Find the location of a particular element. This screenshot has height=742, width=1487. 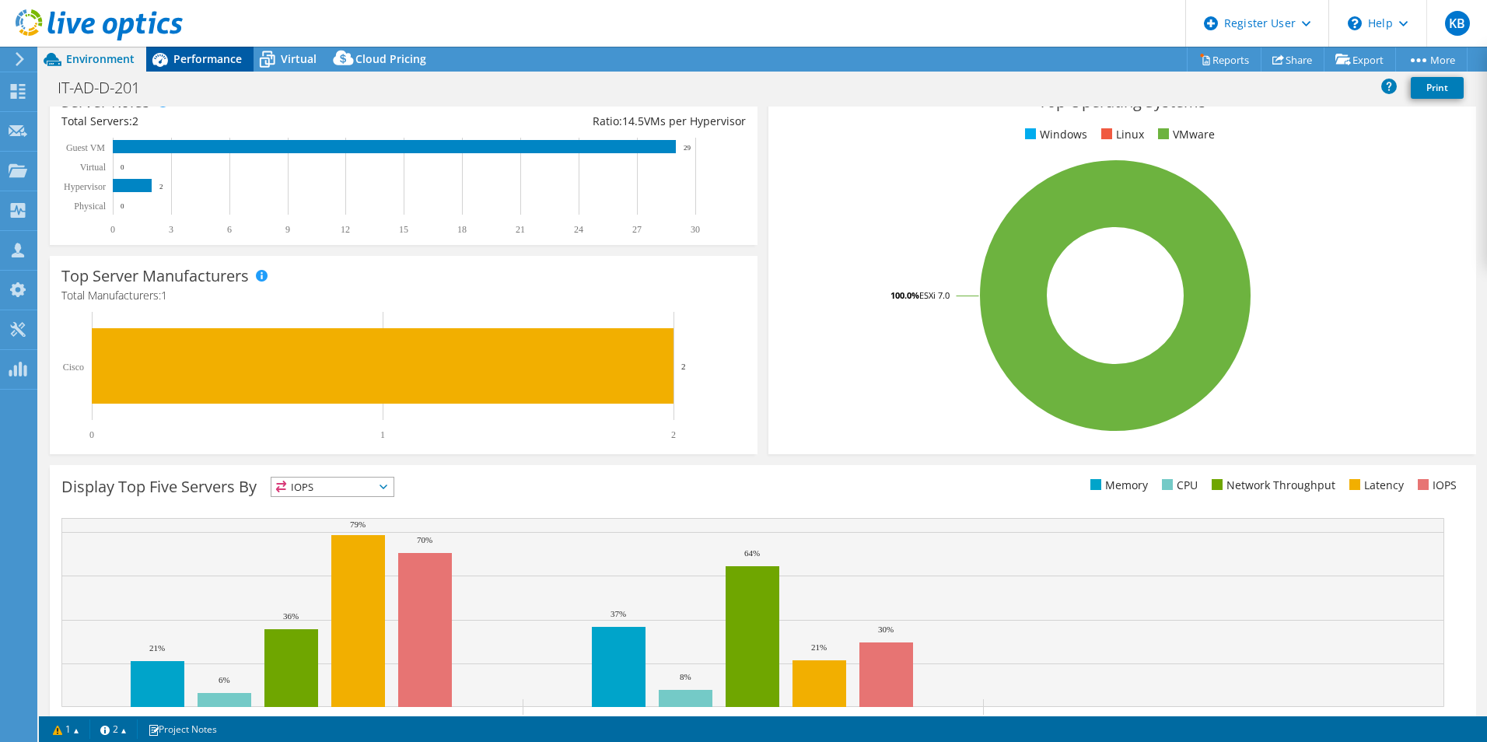

text: Virtual is located at coordinates (93, 167).